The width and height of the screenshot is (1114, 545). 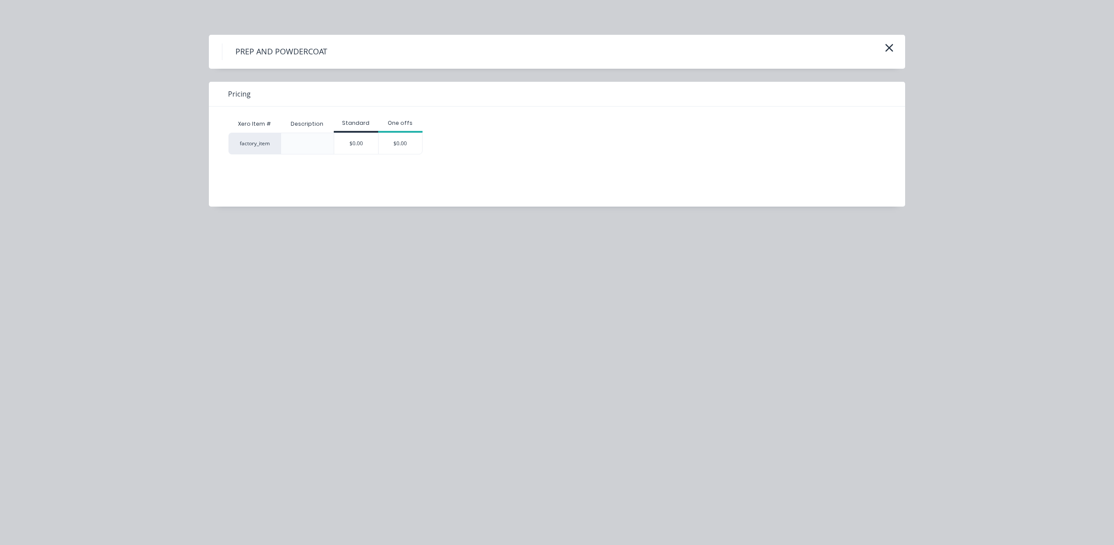 I want to click on div: Standard, so click(x=356, y=123).